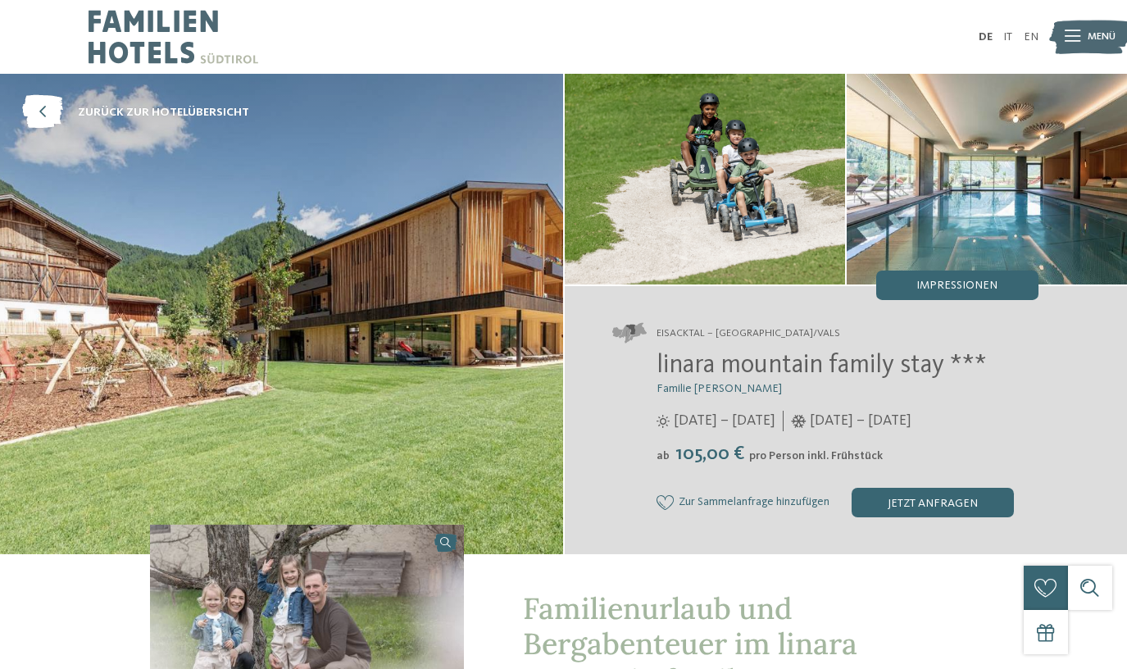  What do you see at coordinates (663, 421) in the screenshot?
I see `i: Öffnungszeiten im Sommer` at bounding box center [663, 421].